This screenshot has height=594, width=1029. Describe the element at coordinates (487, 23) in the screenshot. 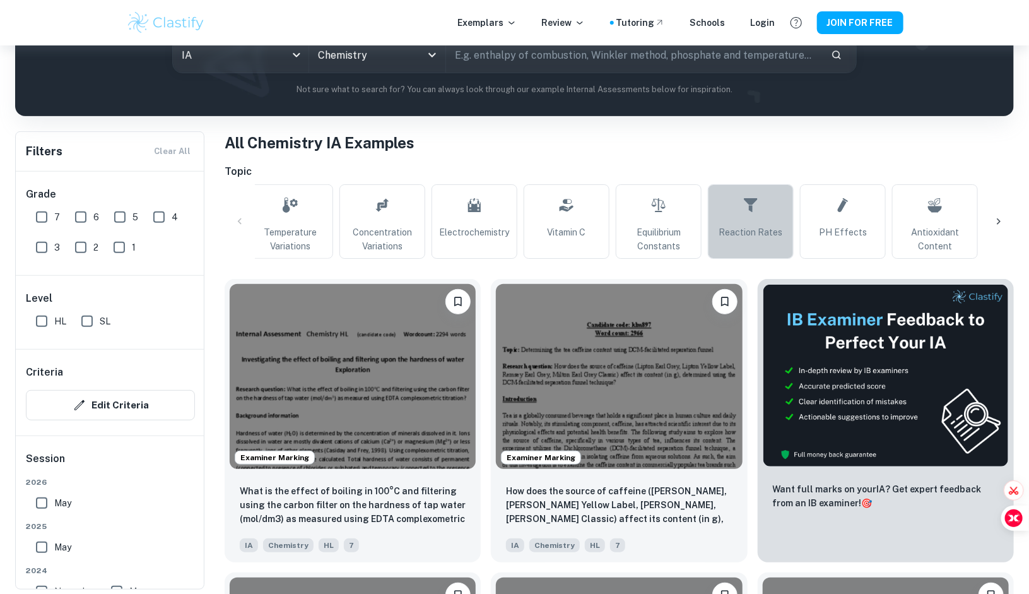

I see `p: Exemplars` at that location.